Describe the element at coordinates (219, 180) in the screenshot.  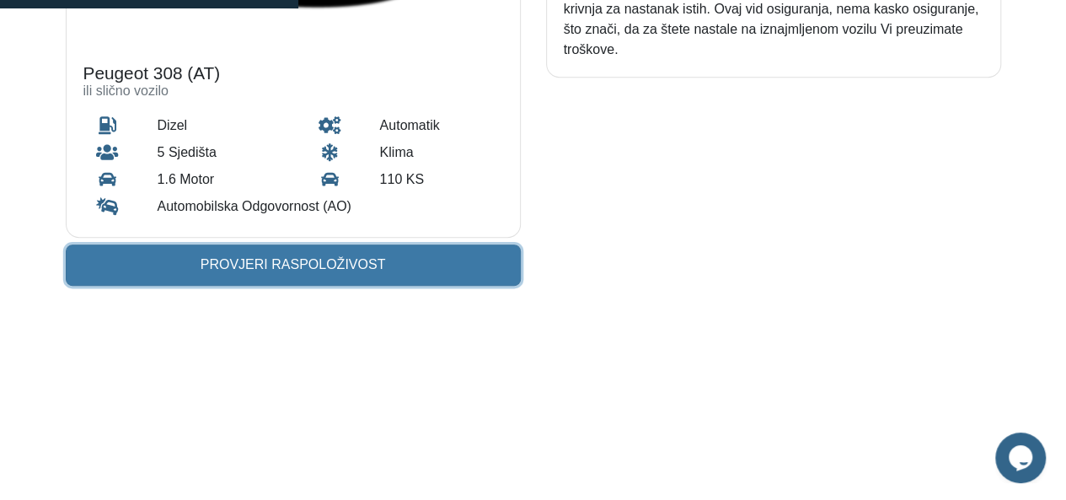
I see `div: 1.6 Motor` at that location.